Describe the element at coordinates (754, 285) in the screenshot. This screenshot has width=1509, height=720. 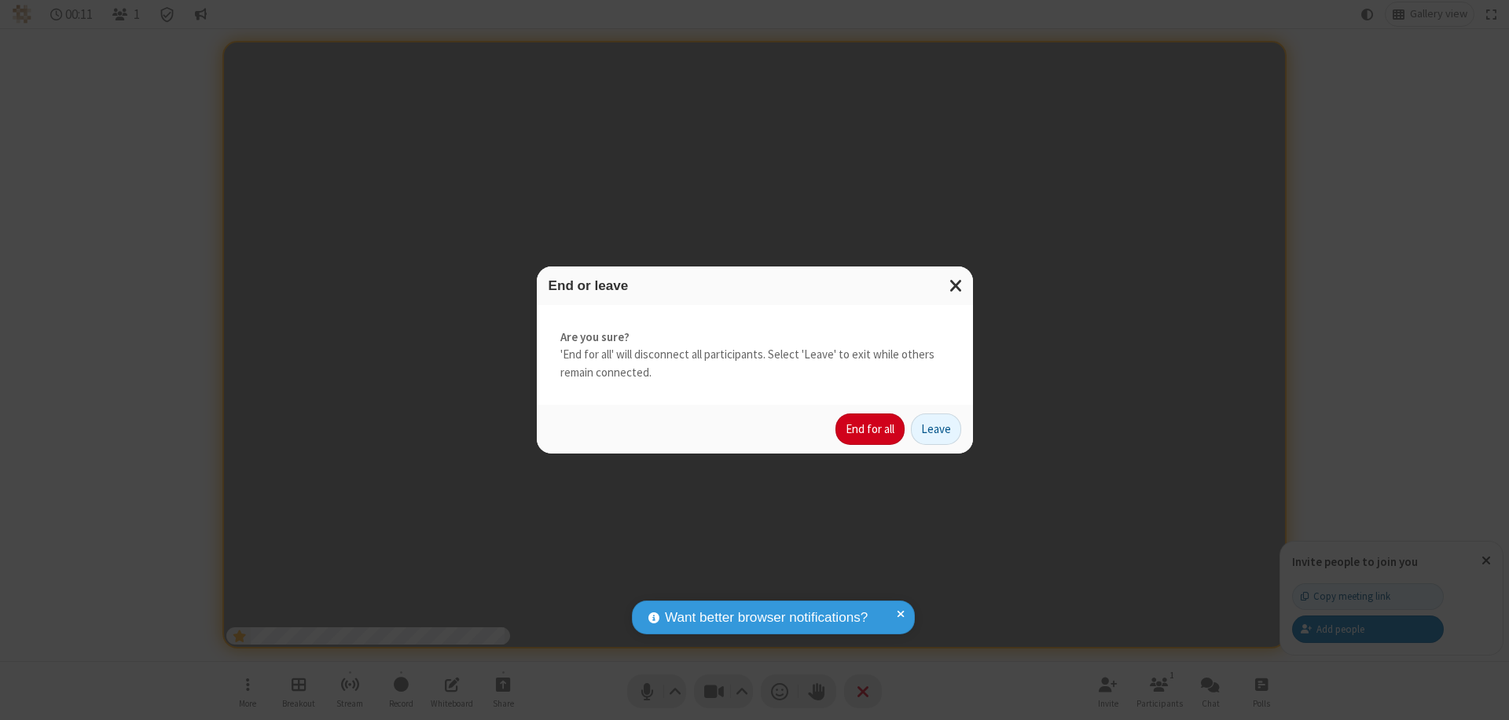
I see `h3: End or leave` at that location.